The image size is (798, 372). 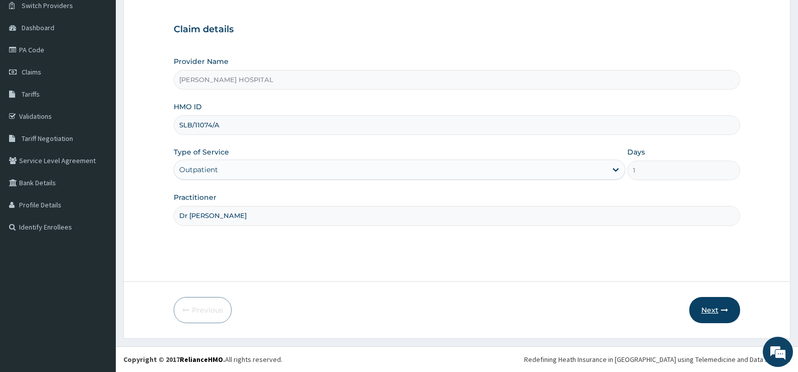 I want to click on button: Next, so click(x=715, y=310).